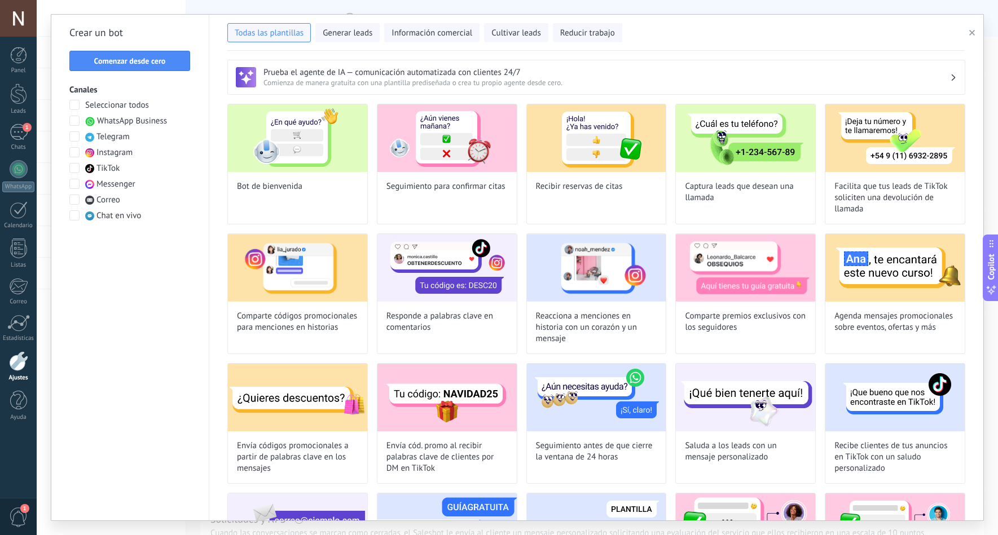 This screenshot has height=535, width=998. What do you see at coordinates (347, 33) in the screenshot?
I see `span: Generar leads` at bounding box center [347, 33].